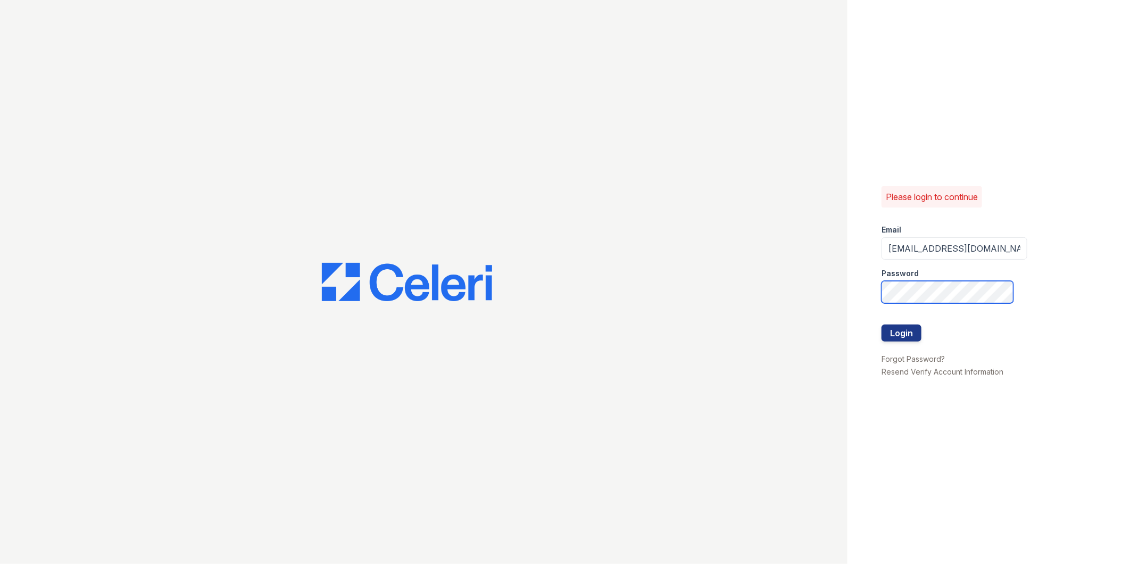  What do you see at coordinates (891, 230) in the screenshot?
I see `label: Email` at bounding box center [891, 230].